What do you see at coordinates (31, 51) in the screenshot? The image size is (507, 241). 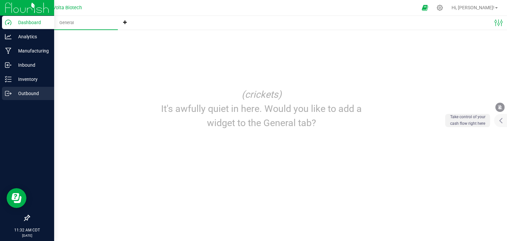 I see `p: Manufacturing` at bounding box center [31, 51].